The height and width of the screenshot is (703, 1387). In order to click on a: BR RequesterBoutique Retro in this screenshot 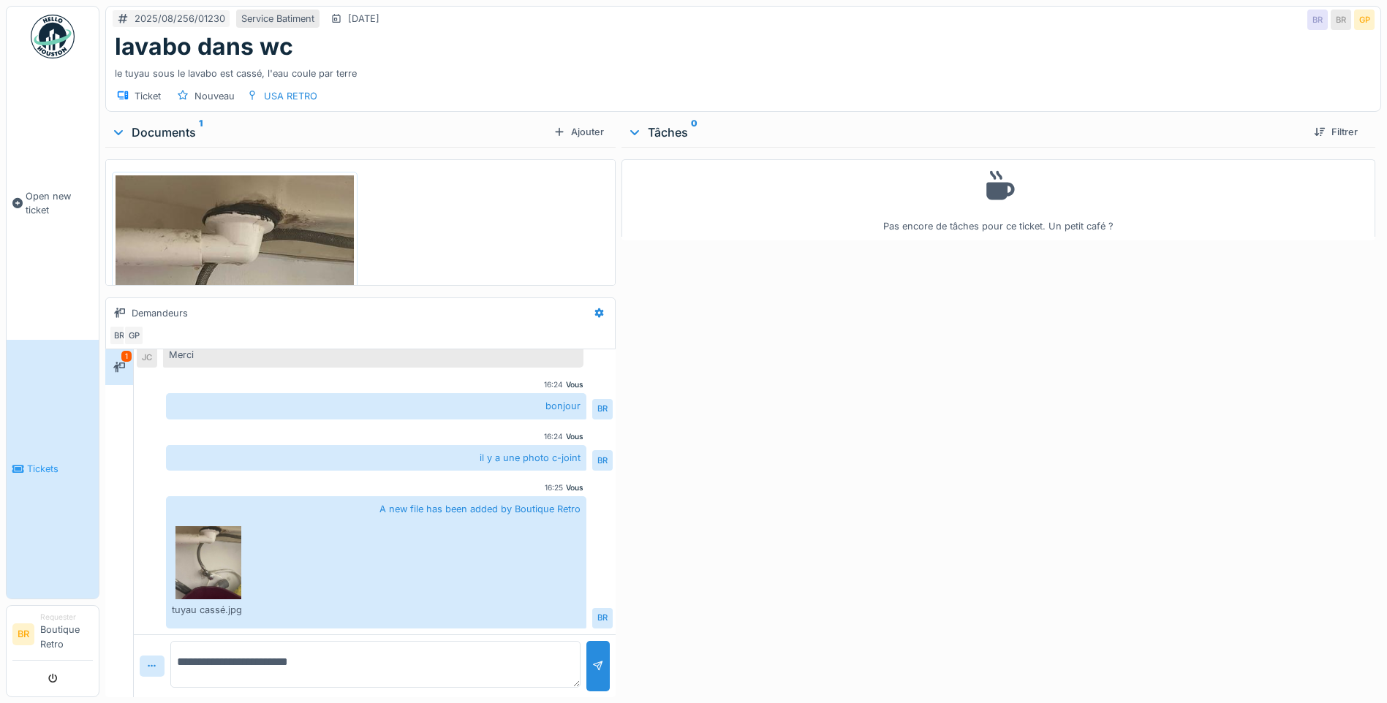, I will do `click(53, 636)`.